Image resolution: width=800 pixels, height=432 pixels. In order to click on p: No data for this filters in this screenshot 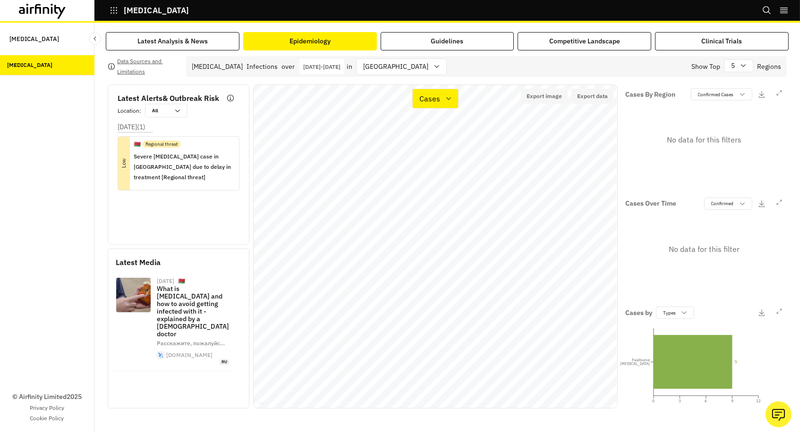, I will do `click(704, 140)`.